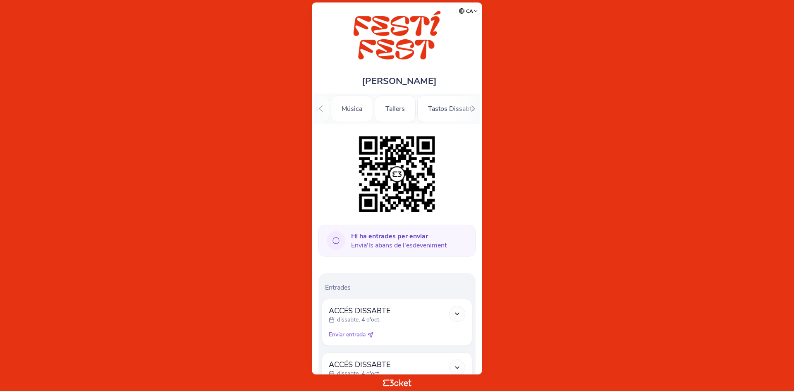 The image size is (794, 391). What do you see at coordinates (395, 108) in the screenshot?
I see `a: Tallers` at bounding box center [395, 108].